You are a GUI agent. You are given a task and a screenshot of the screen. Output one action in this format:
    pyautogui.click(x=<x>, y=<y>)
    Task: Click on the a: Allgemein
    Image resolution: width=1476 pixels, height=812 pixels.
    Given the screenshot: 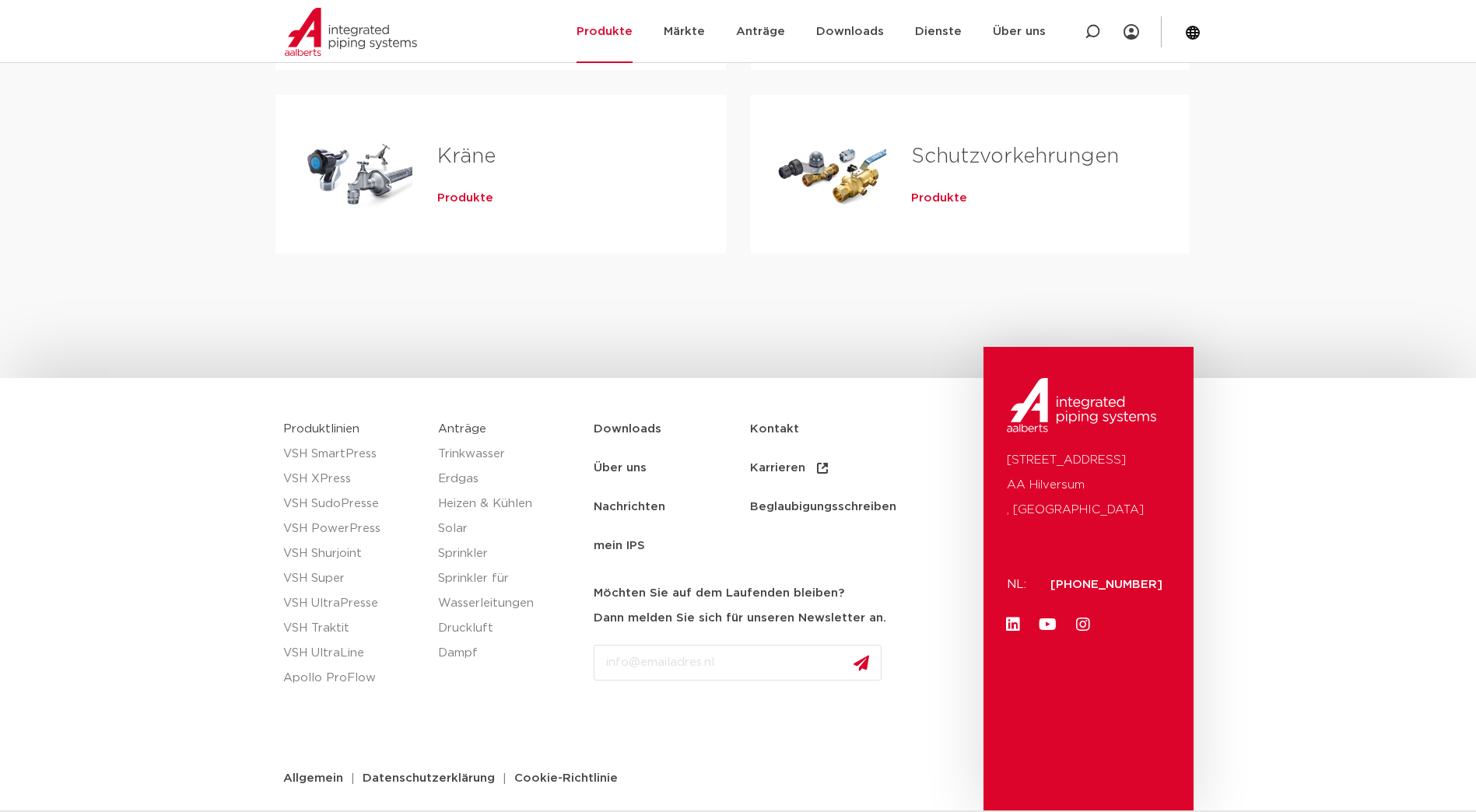 What is the action you would take?
    pyautogui.click(x=313, y=778)
    